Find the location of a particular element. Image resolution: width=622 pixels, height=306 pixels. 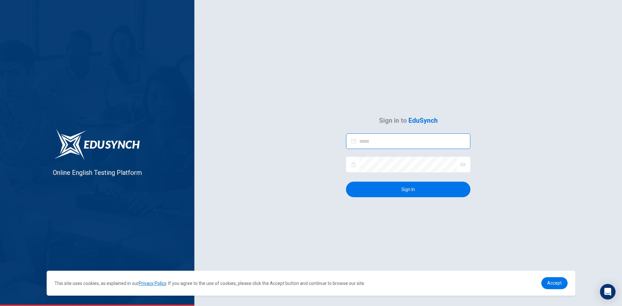

strong: EduSynch is located at coordinates (423, 120).